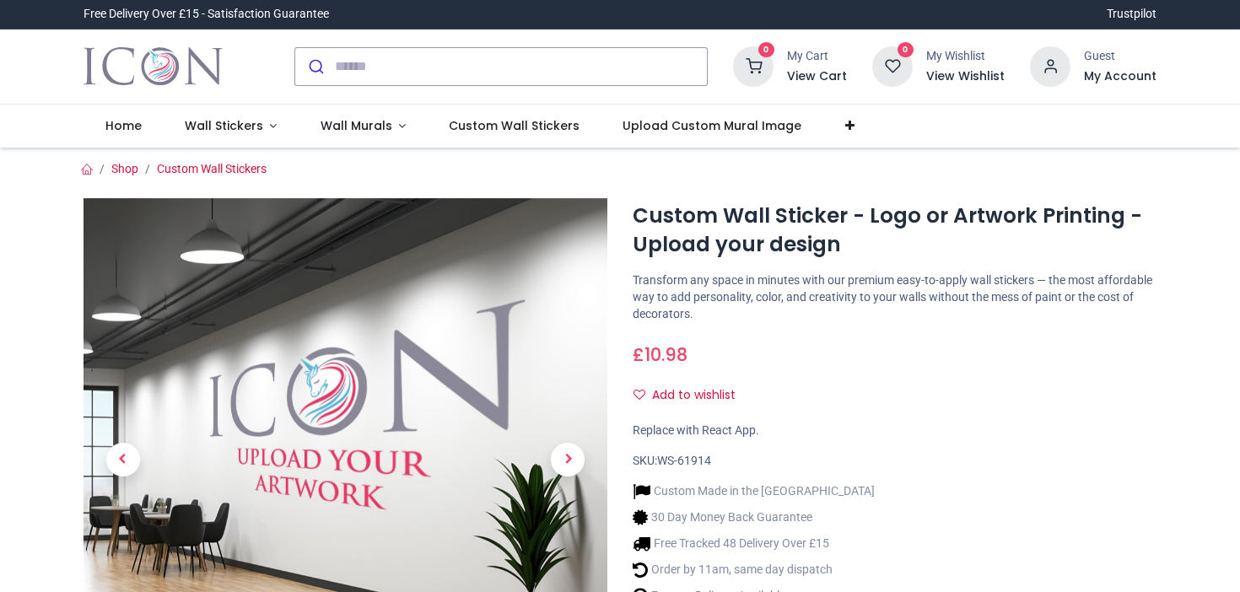 This screenshot has width=1240, height=592. What do you see at coordinates (965, 77) in the screenshot?
I see `a: View Wishlist` at bounding box center [965, 77].